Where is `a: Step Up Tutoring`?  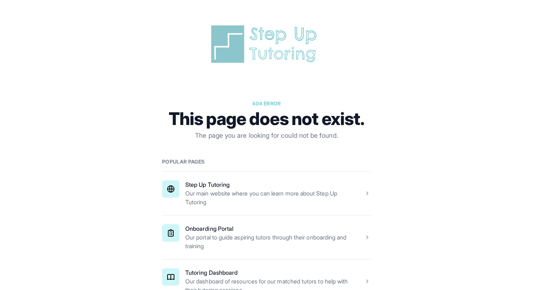
a: Step Up Tutoring is located at coordinates (208, 184).